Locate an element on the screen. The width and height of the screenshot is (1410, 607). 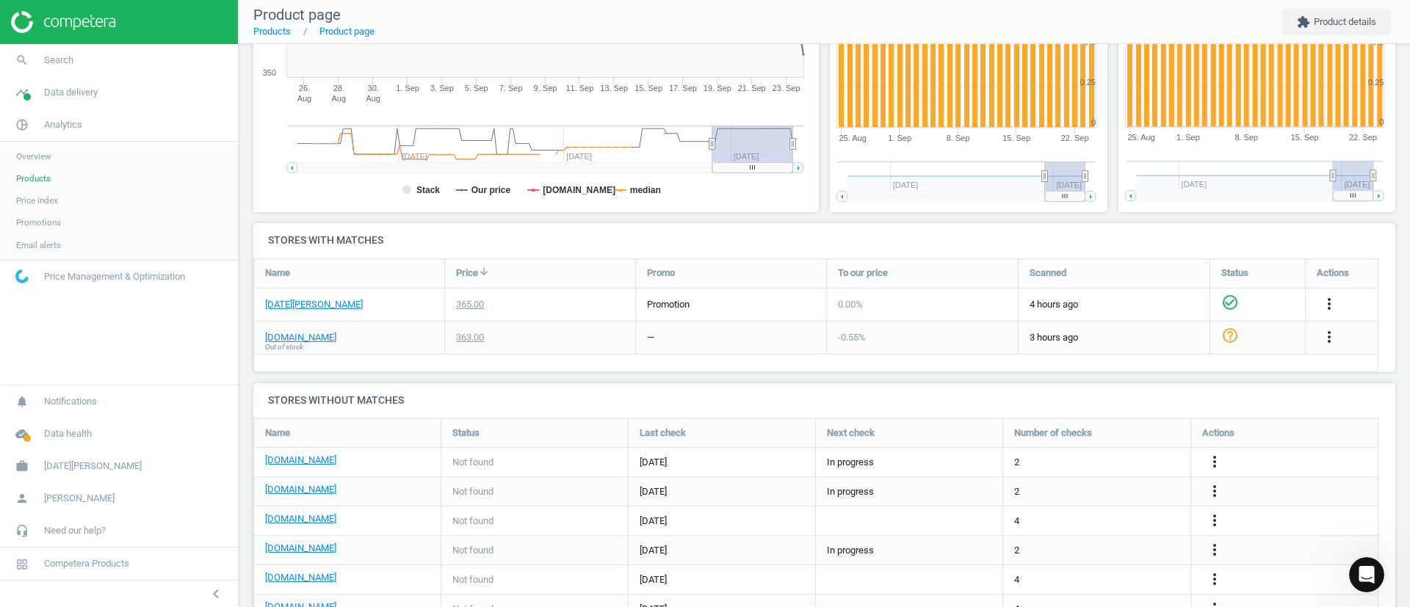
span: Next check is located at coordinates (850, 433).